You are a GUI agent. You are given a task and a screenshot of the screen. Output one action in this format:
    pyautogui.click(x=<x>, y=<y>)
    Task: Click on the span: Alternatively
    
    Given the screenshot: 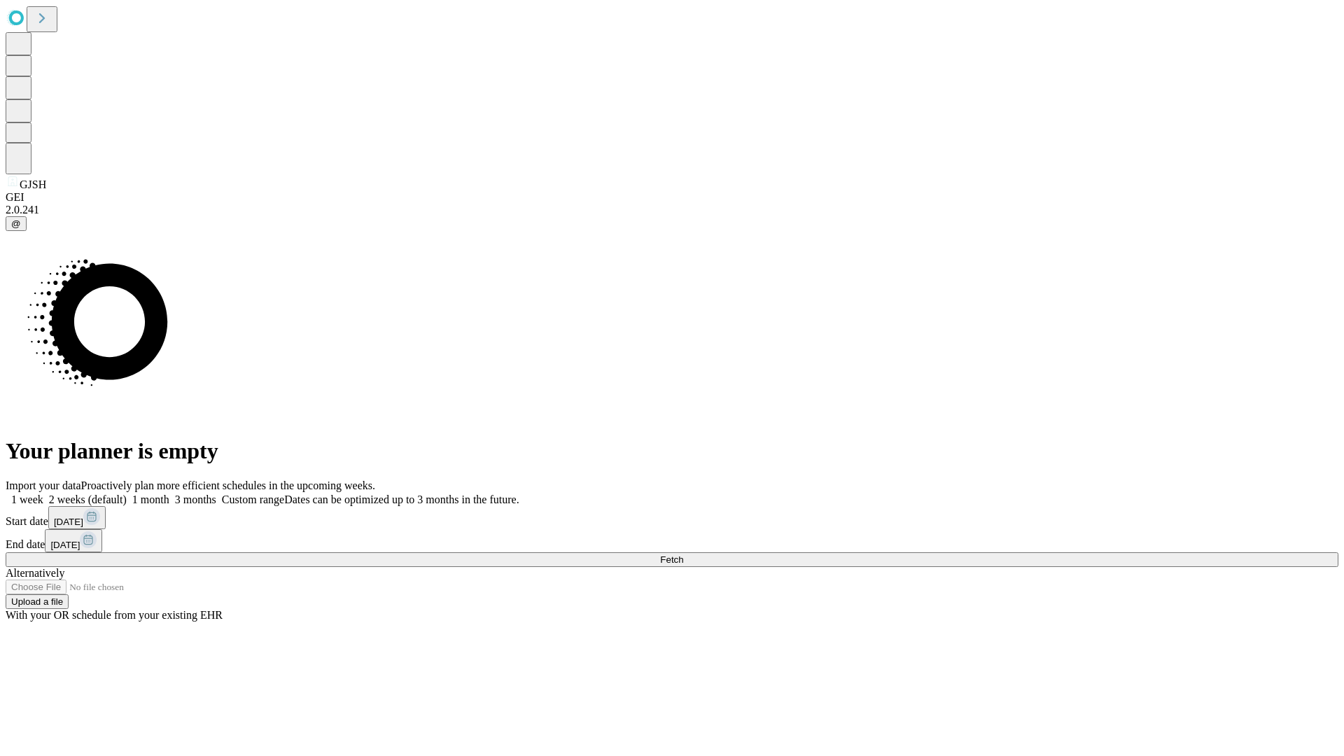 What is the action you would take?
    pyautogui.click(x=35, y=573)
    